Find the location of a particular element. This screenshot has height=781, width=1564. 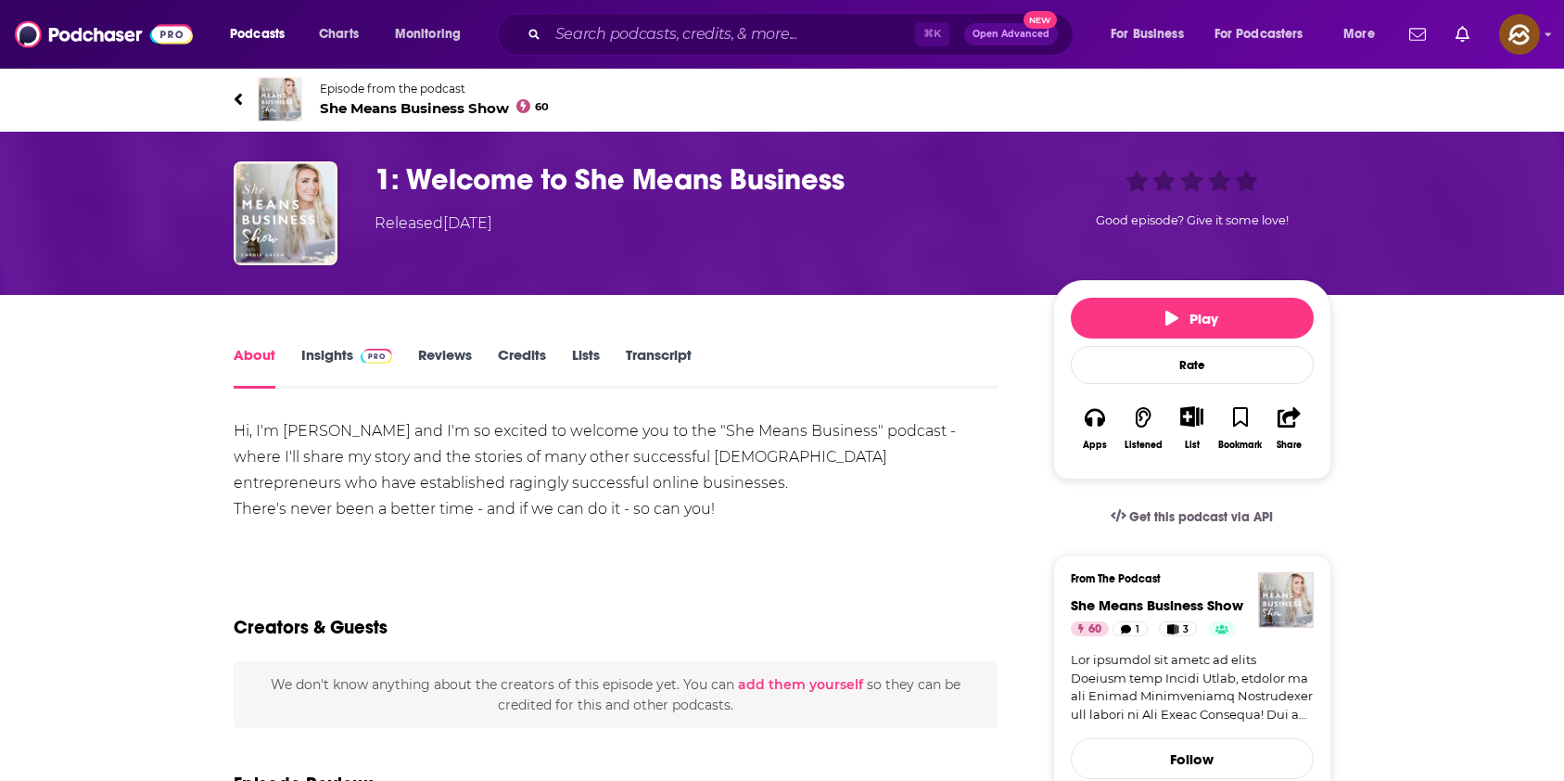

a: InsightsPodchaser Pro is located at coordinates (347, 367).